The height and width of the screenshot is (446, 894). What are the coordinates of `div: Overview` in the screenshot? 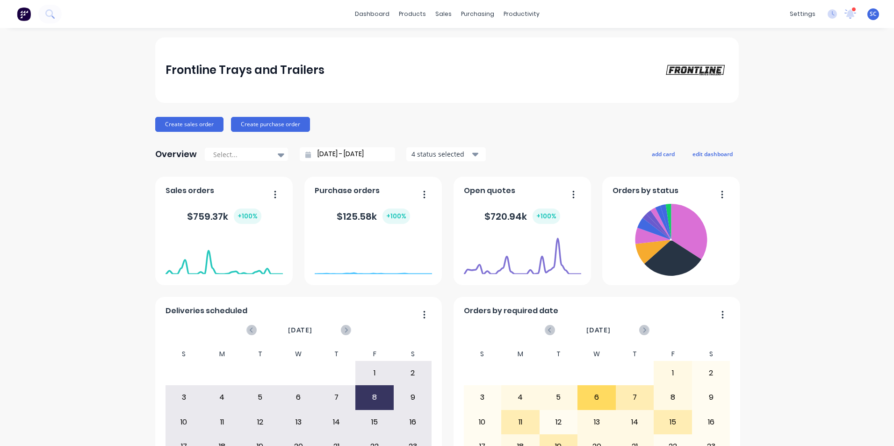 It's located at (176, 154).